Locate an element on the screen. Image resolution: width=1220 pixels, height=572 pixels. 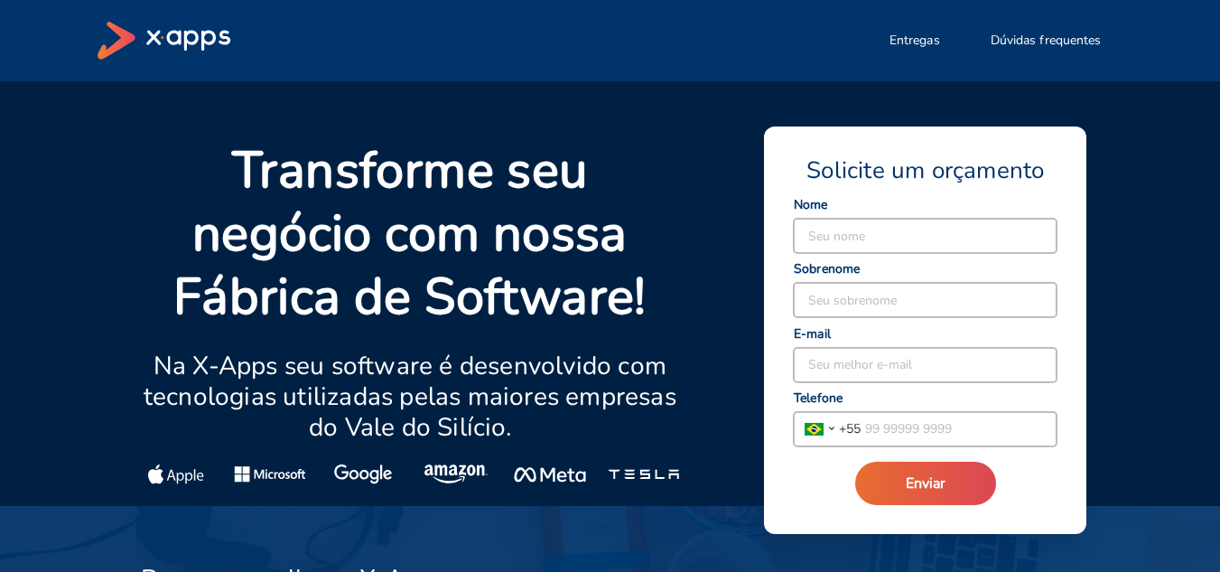
input: Seu melhor e-mail is located at coordinates (925, 365).